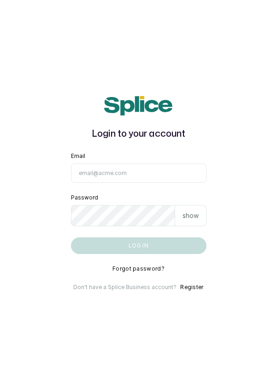 The width and height of the screenshot is (277, 387). I want to click on input: email@acme.com, so click(139, 173).